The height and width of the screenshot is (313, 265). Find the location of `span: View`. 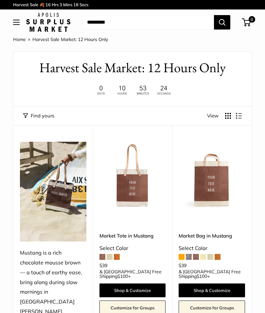

span: View is located at coordinates (213, 116).